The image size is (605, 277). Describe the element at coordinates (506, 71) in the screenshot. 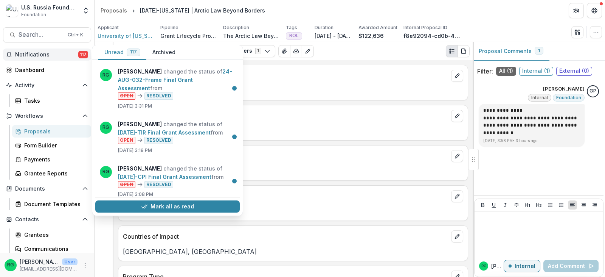

I see `span: All ( 1 )` at that location.